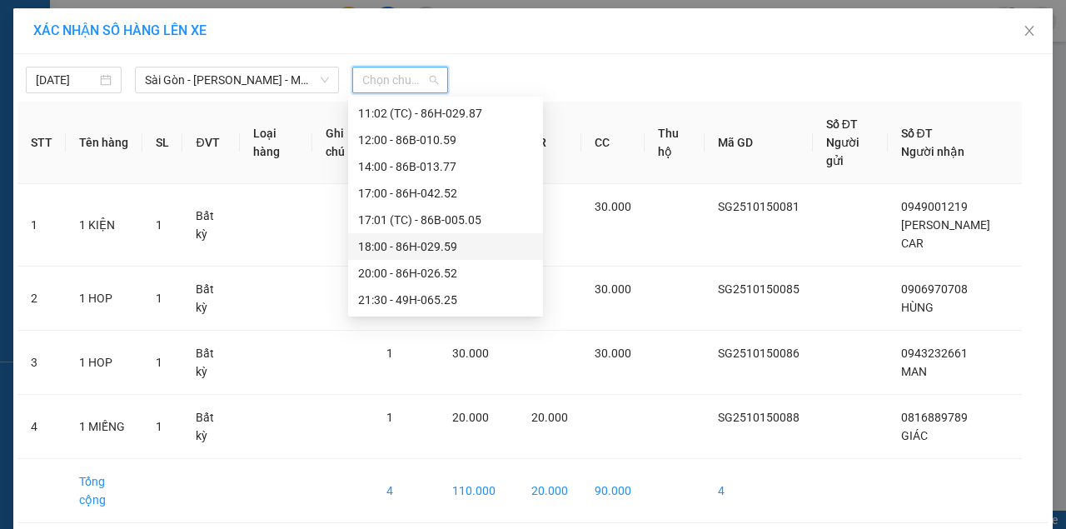 The image size is (1066, 529). Describe the element at coordinates (550, 491) in the screenshot. I see `td: 20.000` at that location.